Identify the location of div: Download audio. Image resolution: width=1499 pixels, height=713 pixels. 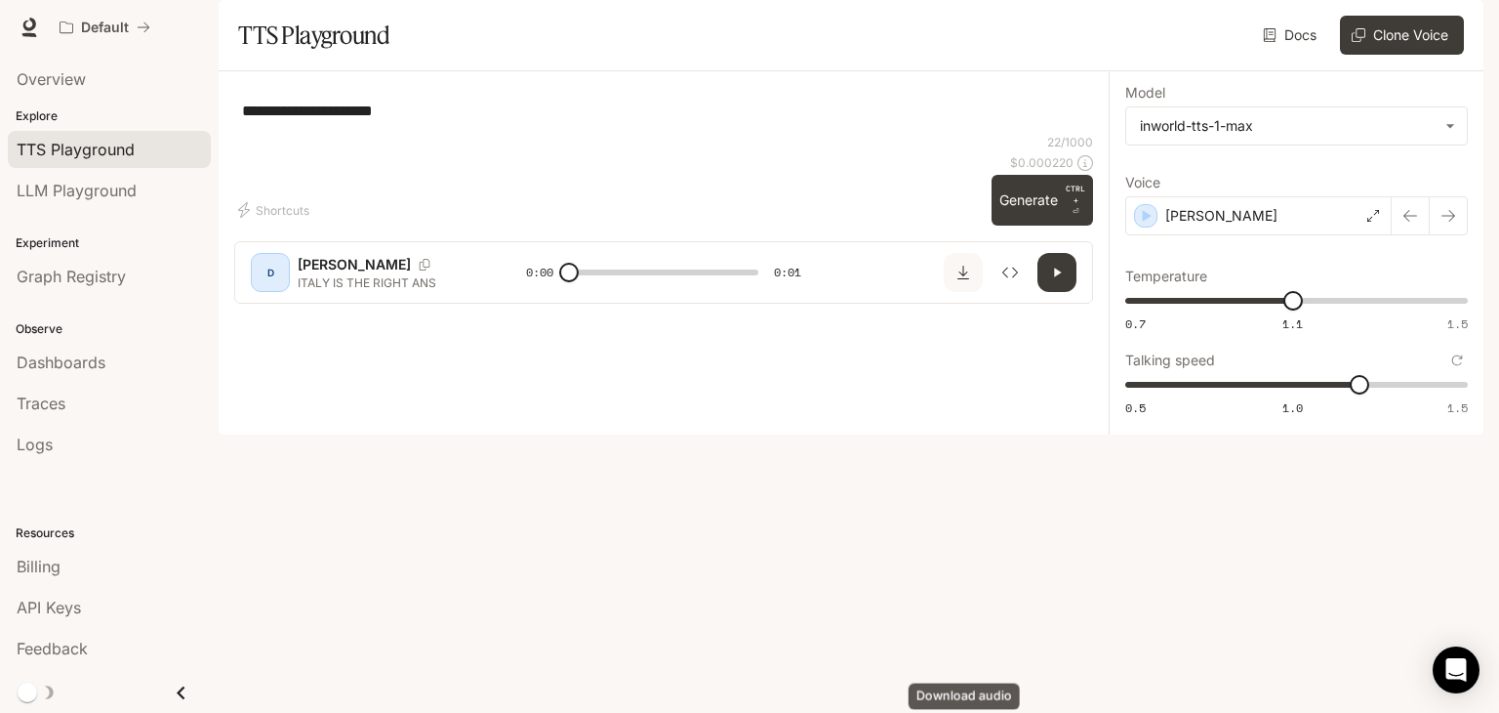
(964, 696).